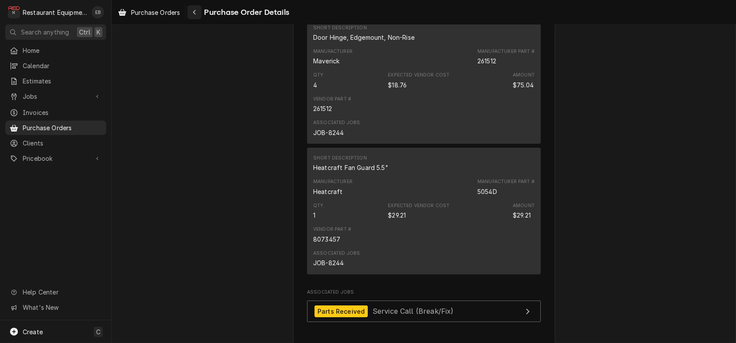 The width and height of the screenshot is (736, 343). Describe the element at coordinates (424, 143) in the screenshot. I see `div: Parts and Materials` at that location.